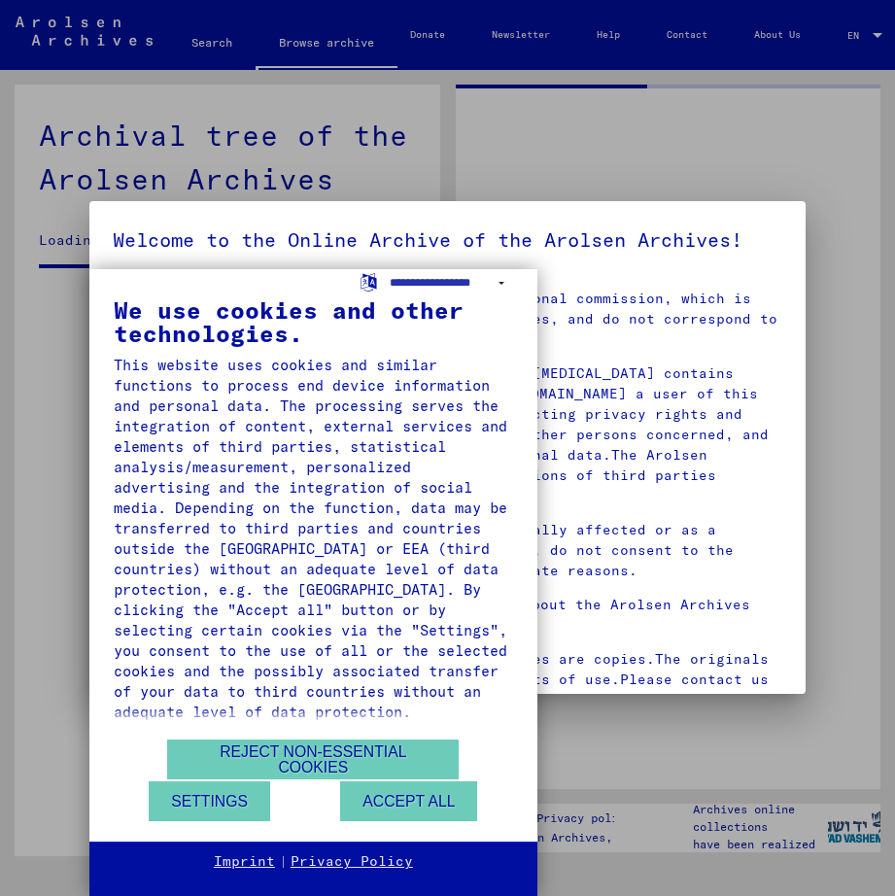 This screenshot has width=895, height=896. I want to click on button: Reject non-essential cookies, so click(313, 759).